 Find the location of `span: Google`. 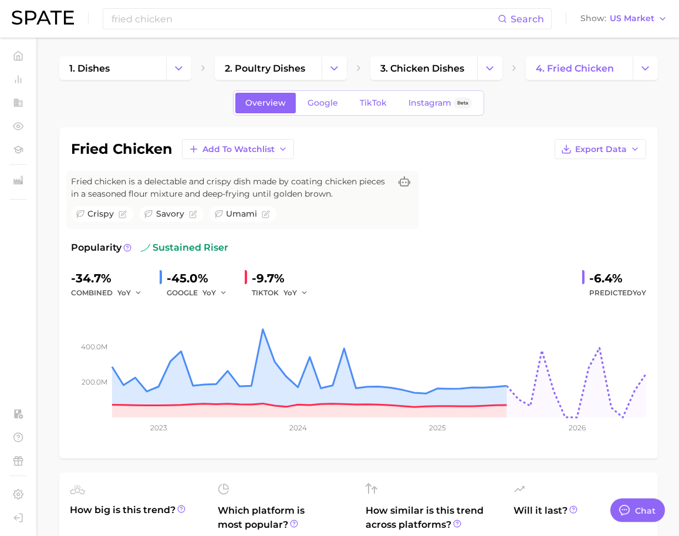

span: Google is located at coordinates (323, 103).